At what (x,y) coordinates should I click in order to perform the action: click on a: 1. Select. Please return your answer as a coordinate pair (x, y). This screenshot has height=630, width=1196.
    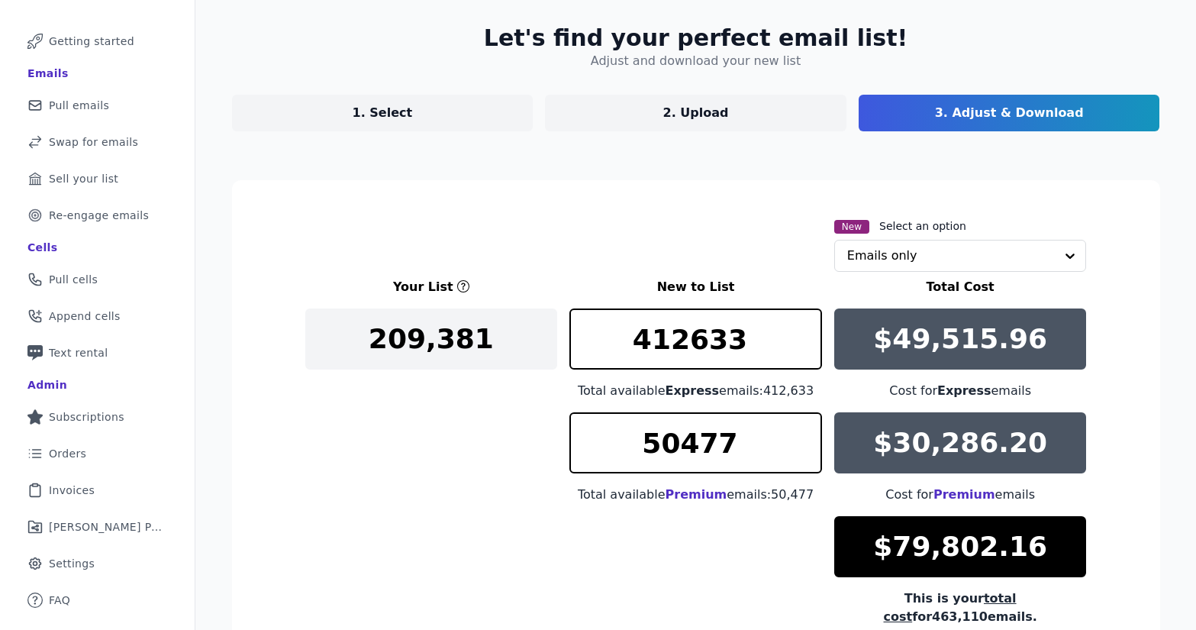
    Looking at the image, I should click on (383, 113).